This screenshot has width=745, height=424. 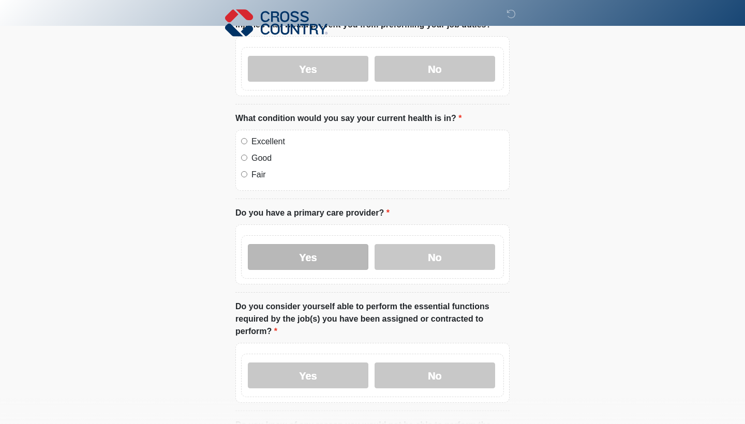 I want to click on label: Do you have a primary care provider?, so click(x=312, y=213).